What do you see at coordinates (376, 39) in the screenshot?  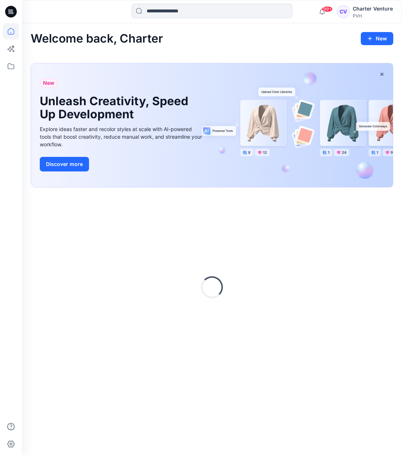 I see `button: New` at bounding box center [376, 39].